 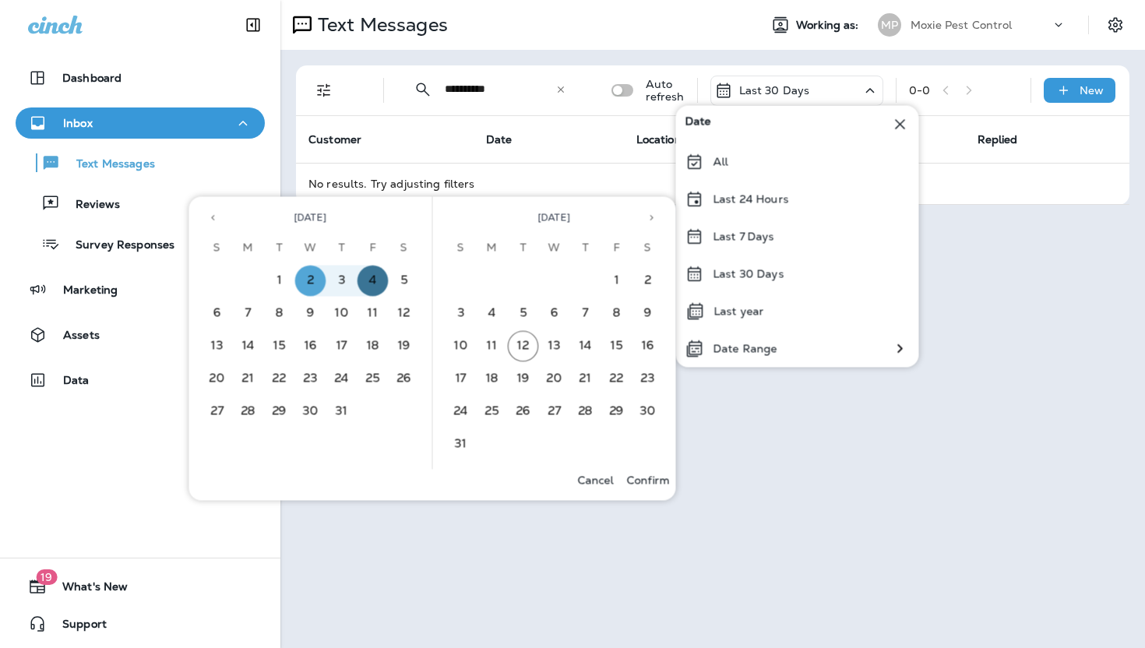 What do you see at coordinates (379, 25) in the screenshot?
I see `p: Text Messages` at bounding box center [379, 25].